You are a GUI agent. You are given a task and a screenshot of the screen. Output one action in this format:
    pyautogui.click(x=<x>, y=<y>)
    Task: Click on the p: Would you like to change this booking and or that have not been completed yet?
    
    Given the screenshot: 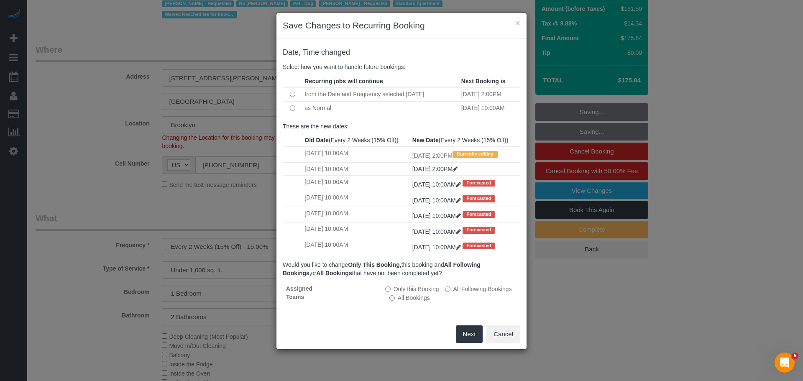 What is the action you would take?
    pyautogui.click(x=401, y=269)
    